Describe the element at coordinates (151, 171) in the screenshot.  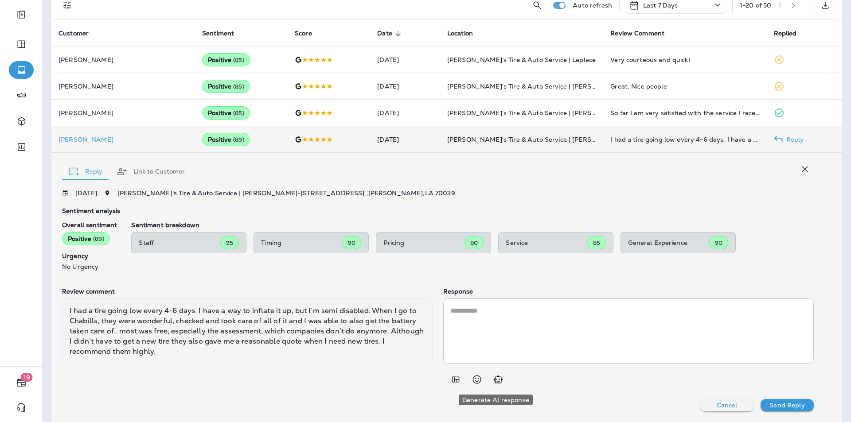
I see `button: Link to Customer` at that location.